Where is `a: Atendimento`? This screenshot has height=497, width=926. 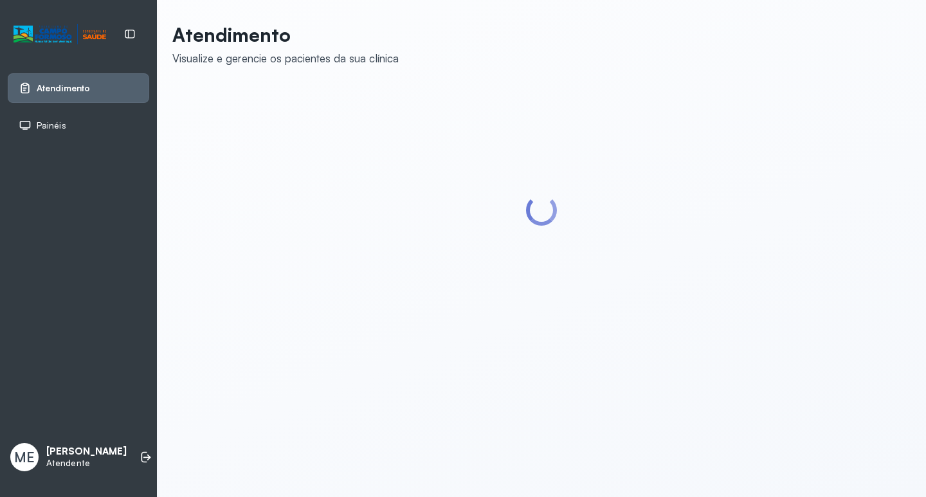 a: Atendimento is located at coordinates (78, 88).